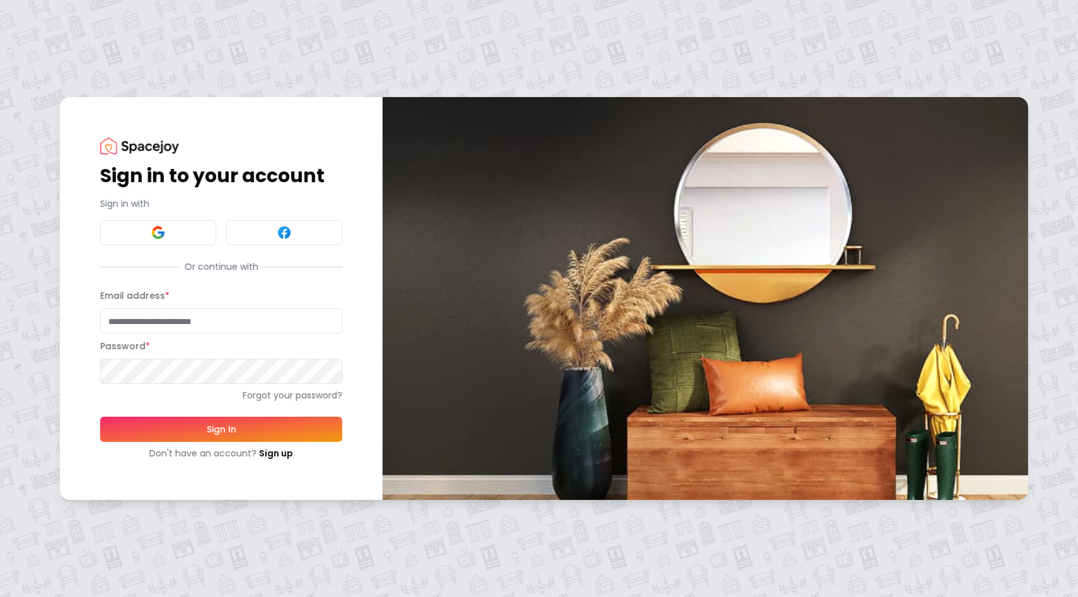  Describe the element at coordinates (158, 233) in the screenshot. I see `img: Google signin` at that location.